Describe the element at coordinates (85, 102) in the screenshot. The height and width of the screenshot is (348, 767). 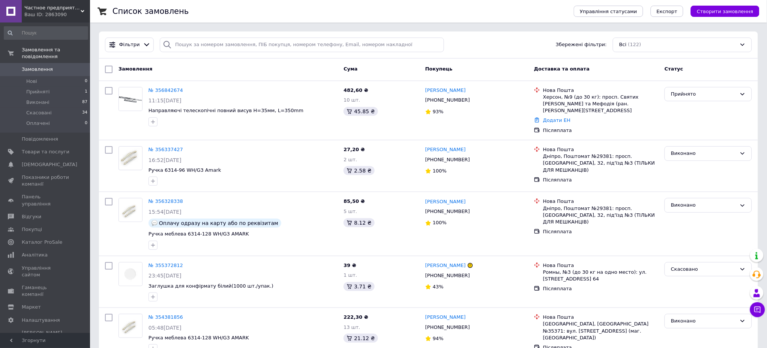
I see `span: 87` at that location.